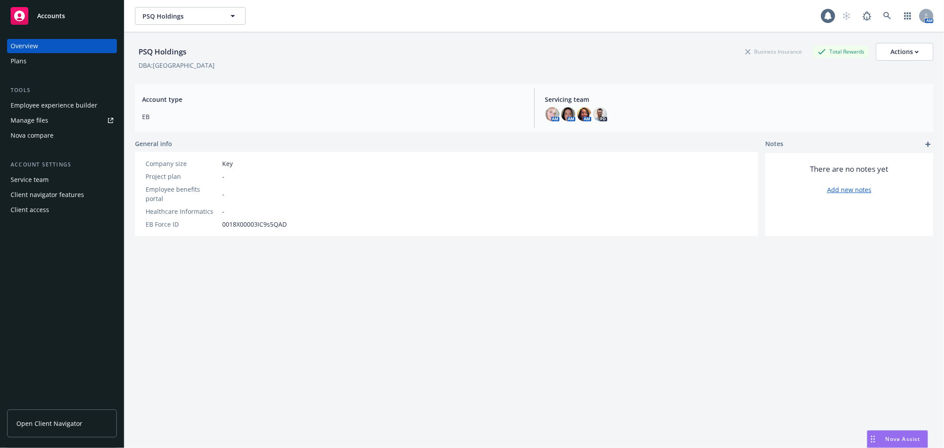  Describe the element at coordinates (180, 16) in the screenshot. I see `span: PSQ Holdings` at that location.